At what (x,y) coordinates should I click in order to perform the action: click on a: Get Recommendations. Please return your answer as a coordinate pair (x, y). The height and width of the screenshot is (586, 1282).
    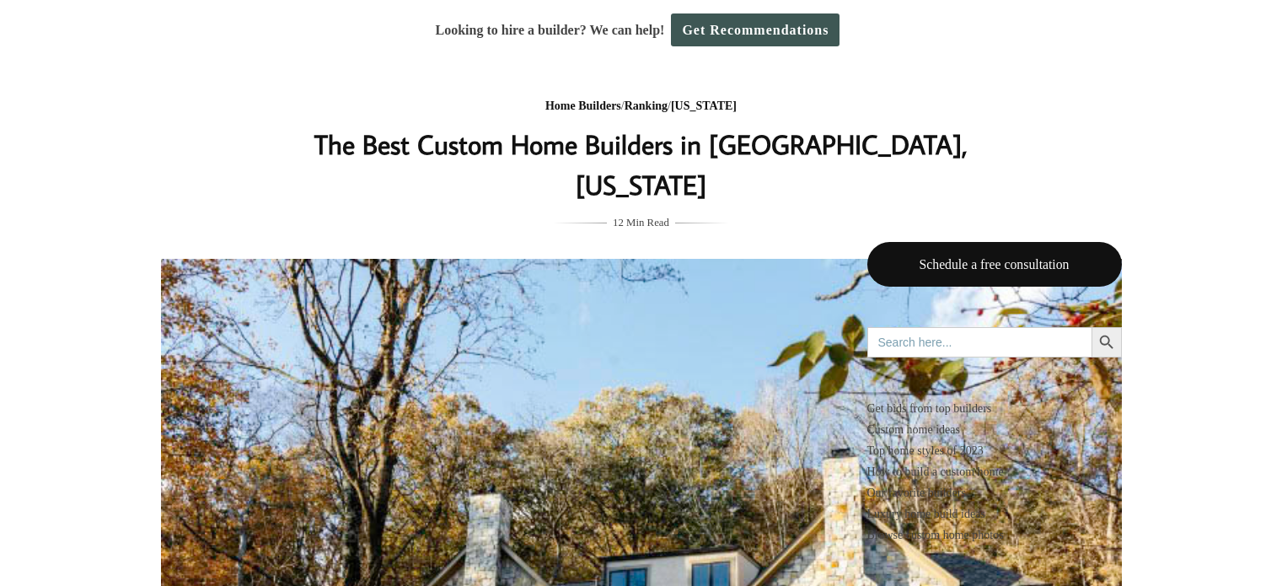
    Looking at the image, I should click on (755, 30).